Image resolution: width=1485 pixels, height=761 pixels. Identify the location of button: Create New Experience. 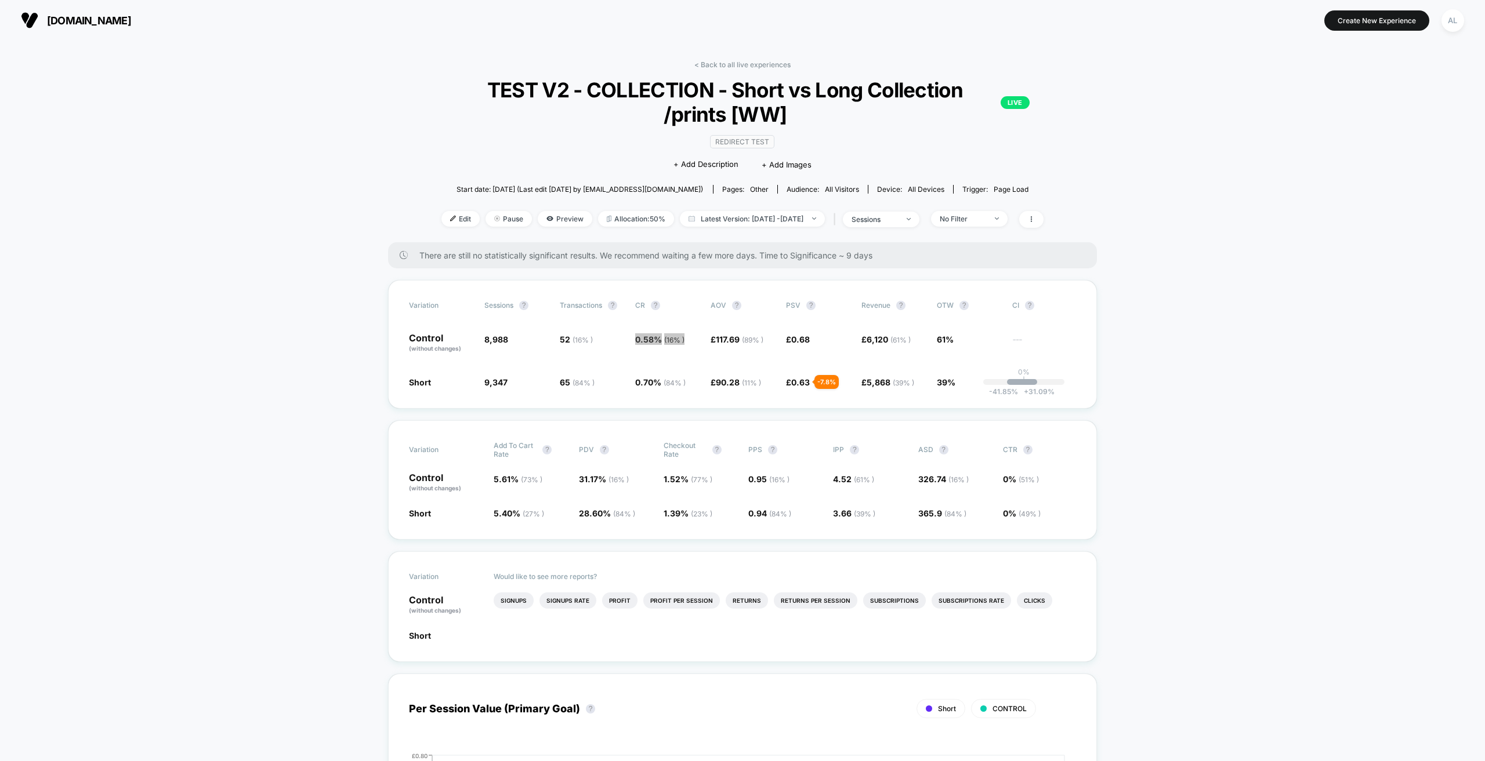
(1376, 20).